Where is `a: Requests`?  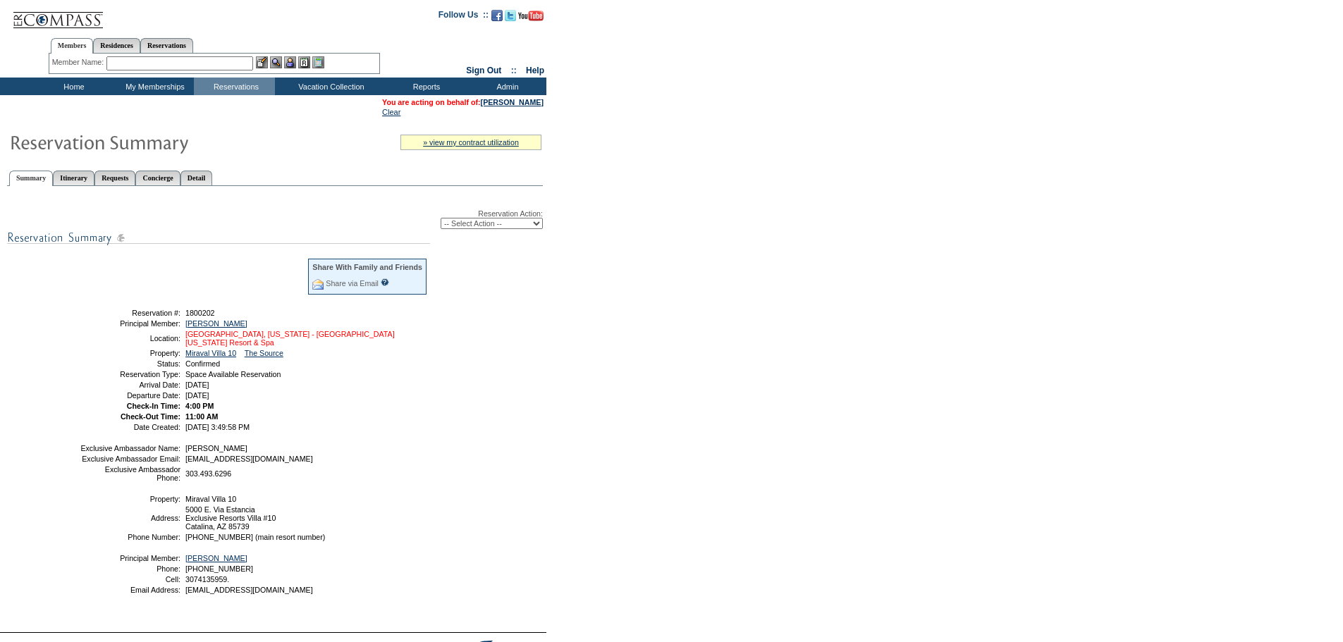 a: Requests is located at coordinates (115, 178).